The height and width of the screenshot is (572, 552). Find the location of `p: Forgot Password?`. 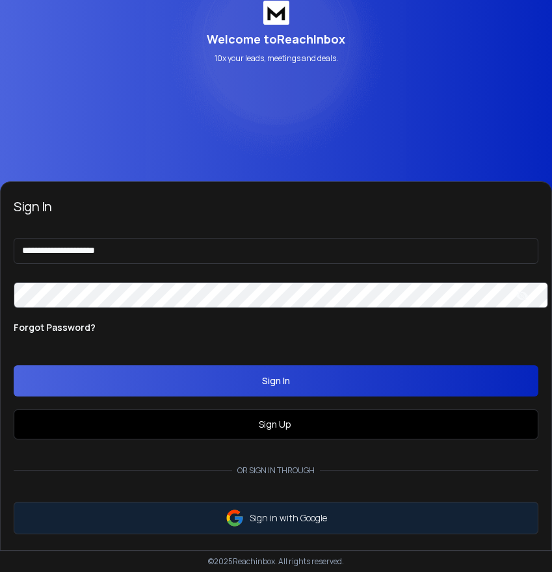

p: Forgot Password? is located at coordinates (55, 328).